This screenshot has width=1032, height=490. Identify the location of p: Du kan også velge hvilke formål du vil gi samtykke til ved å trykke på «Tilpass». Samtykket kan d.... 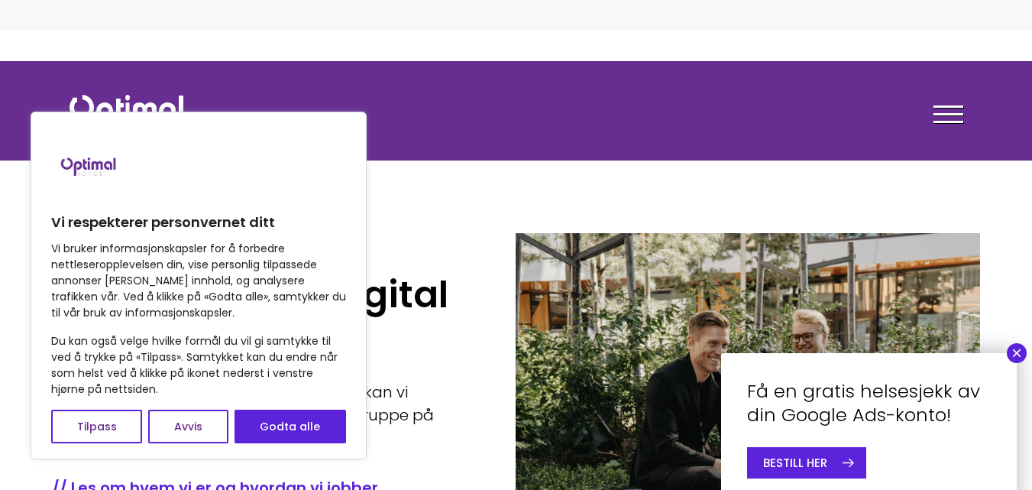
(199, 365).